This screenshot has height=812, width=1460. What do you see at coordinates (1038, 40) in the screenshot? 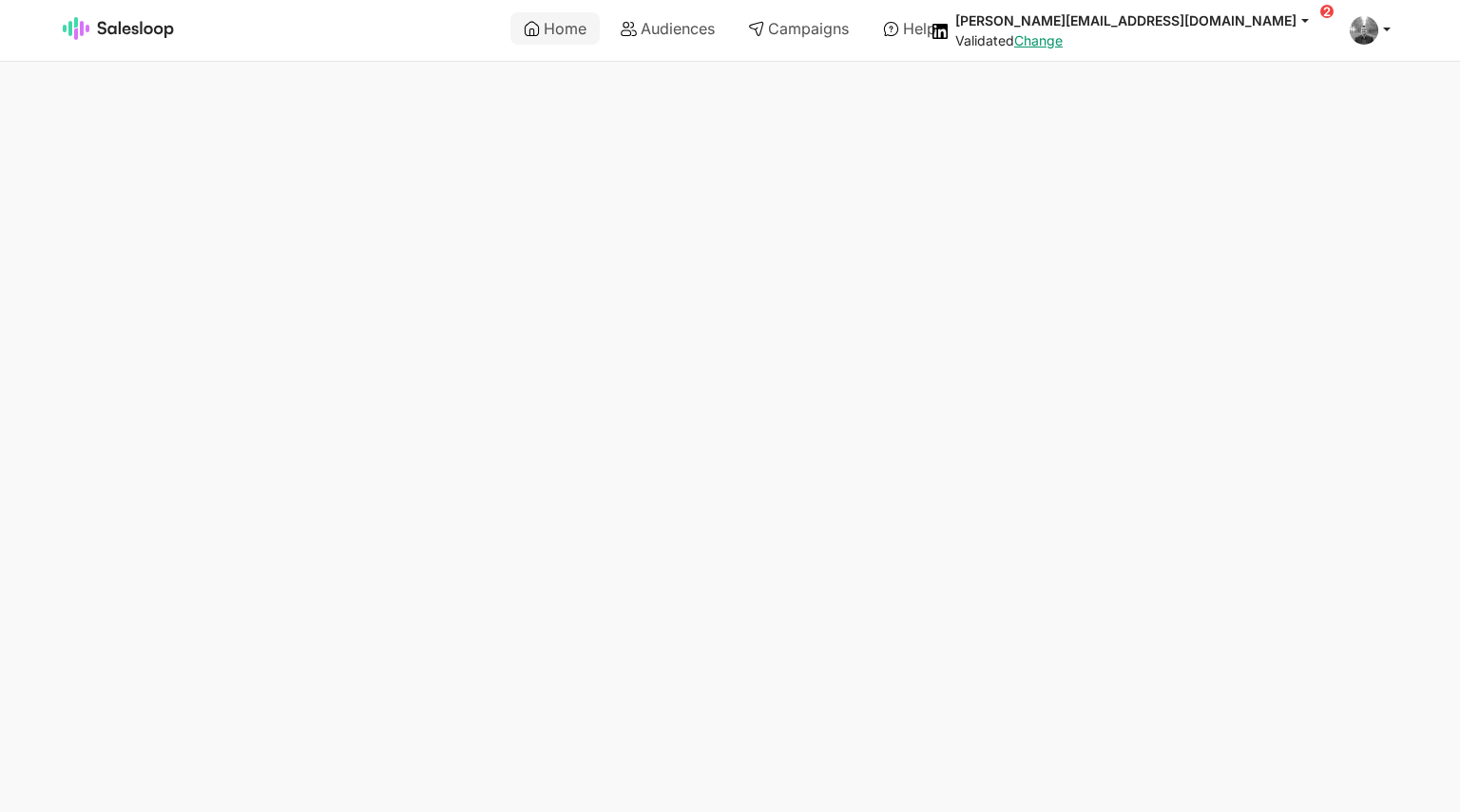
I see `a: Change` at bounding box center [1038, 40].